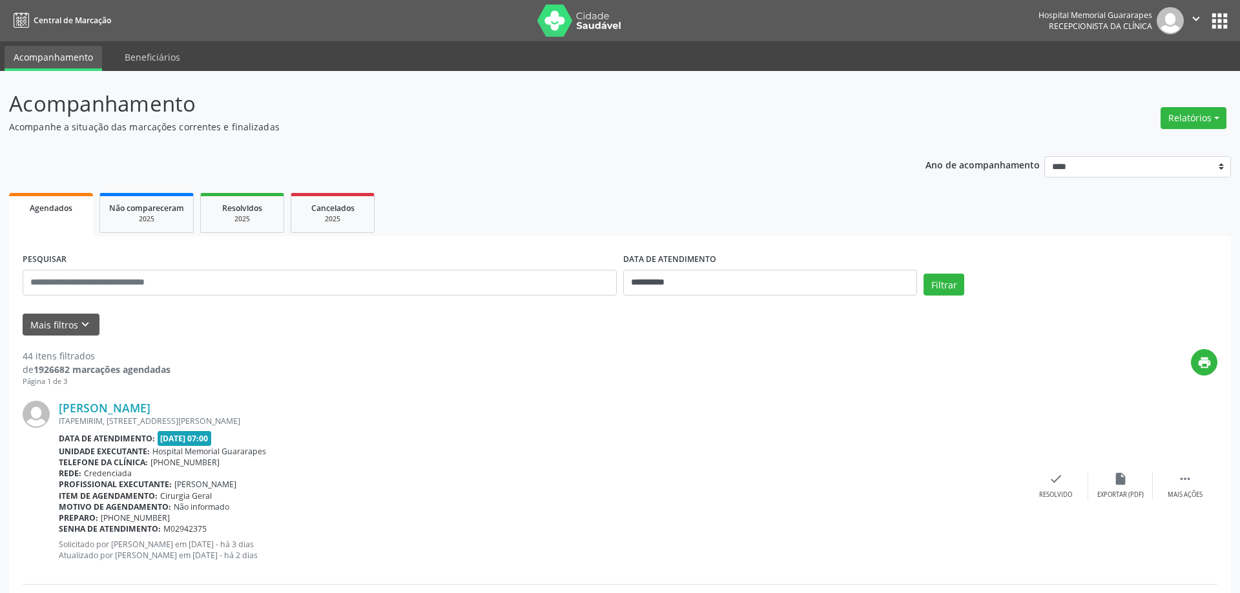 The image size is (1240, 593). Describe the element at coordinates (70, 473) in the screenshot. I see `b: Rede:` at that location.